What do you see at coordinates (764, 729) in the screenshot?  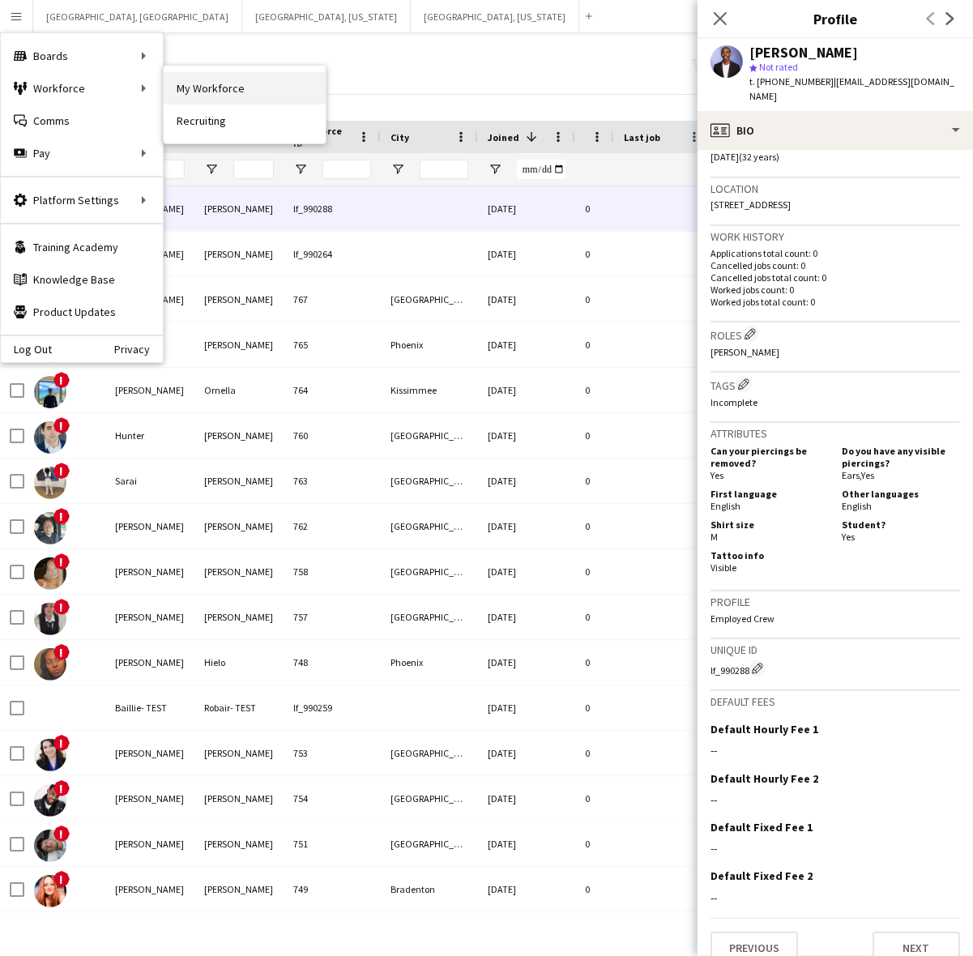 I see `h3: Default Hourly Fee 1` at bounding box center [764, 729].